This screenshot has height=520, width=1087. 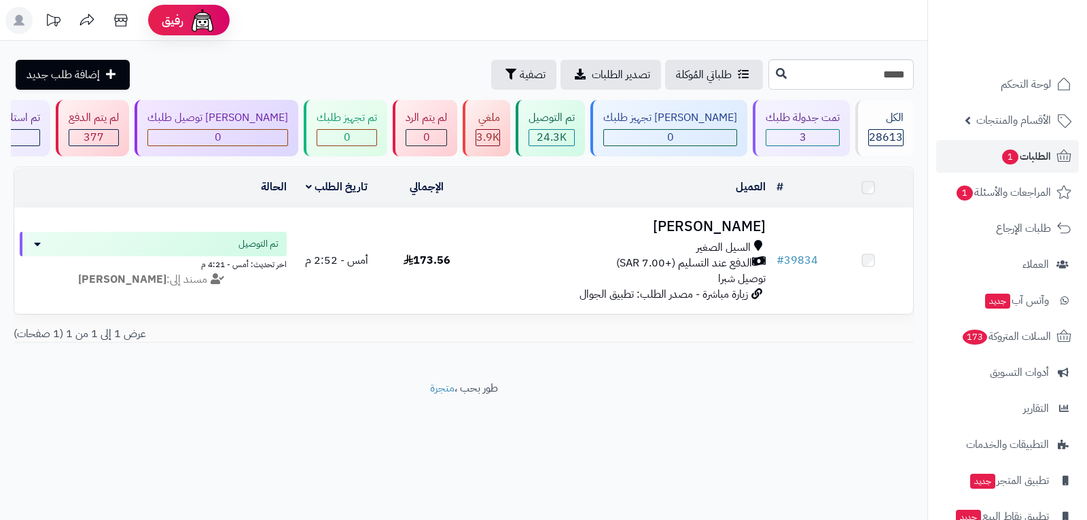 What do you see at coordinates (550, 128) in the screenshot?
I see `a: تم التوصيل 24.3K` at bounding box center [550, 128].